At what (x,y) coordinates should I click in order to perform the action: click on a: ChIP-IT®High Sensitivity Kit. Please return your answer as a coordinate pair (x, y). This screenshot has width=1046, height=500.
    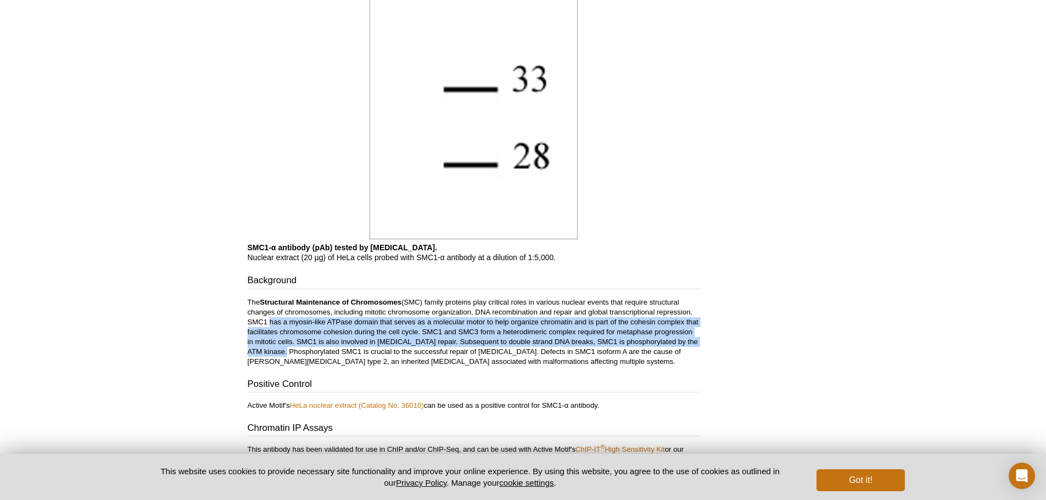
    Looking at the image, I should click on (620, 449).